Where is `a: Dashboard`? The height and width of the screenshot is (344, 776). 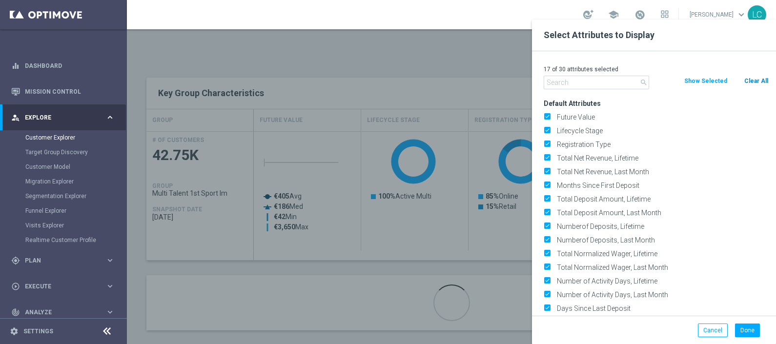 a: Dashboard is located at coordinates (70, 65).